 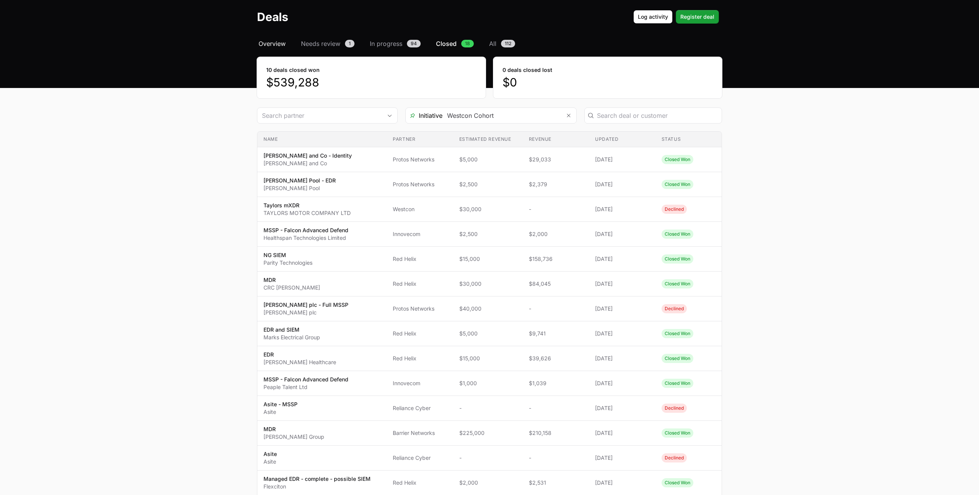 What do you see at coordinates (288, 255) in the screenshot?
I see `p: NG SIEM` at bounding box center [288, 255].